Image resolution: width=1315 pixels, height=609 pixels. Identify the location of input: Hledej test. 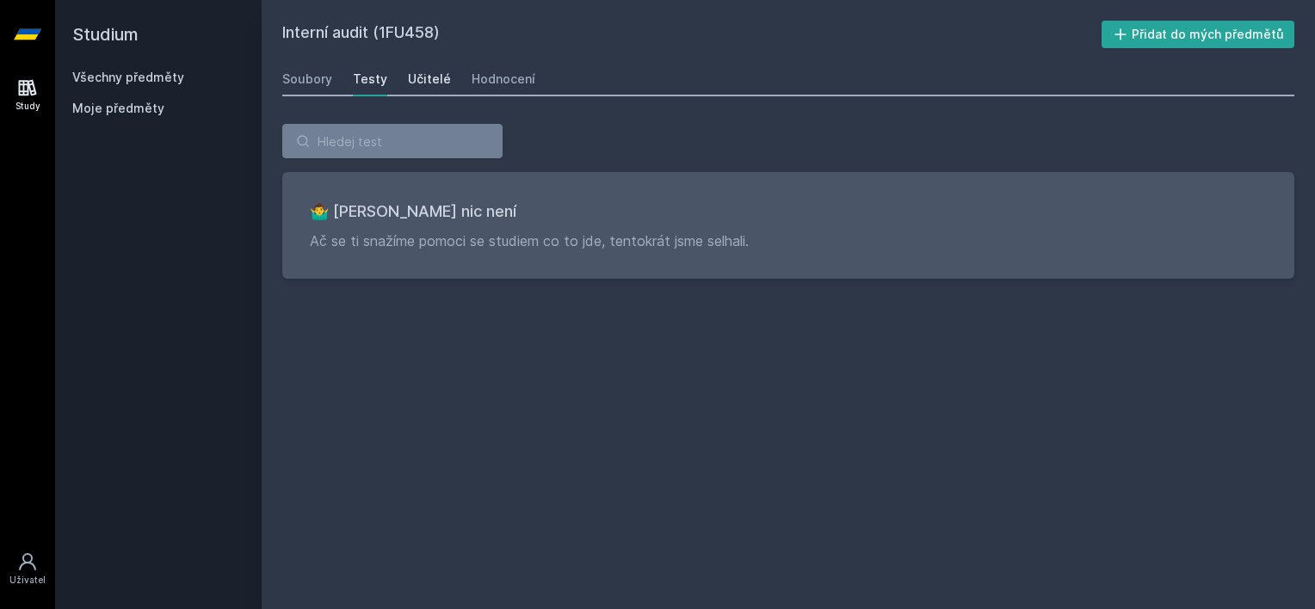
(392, 141).